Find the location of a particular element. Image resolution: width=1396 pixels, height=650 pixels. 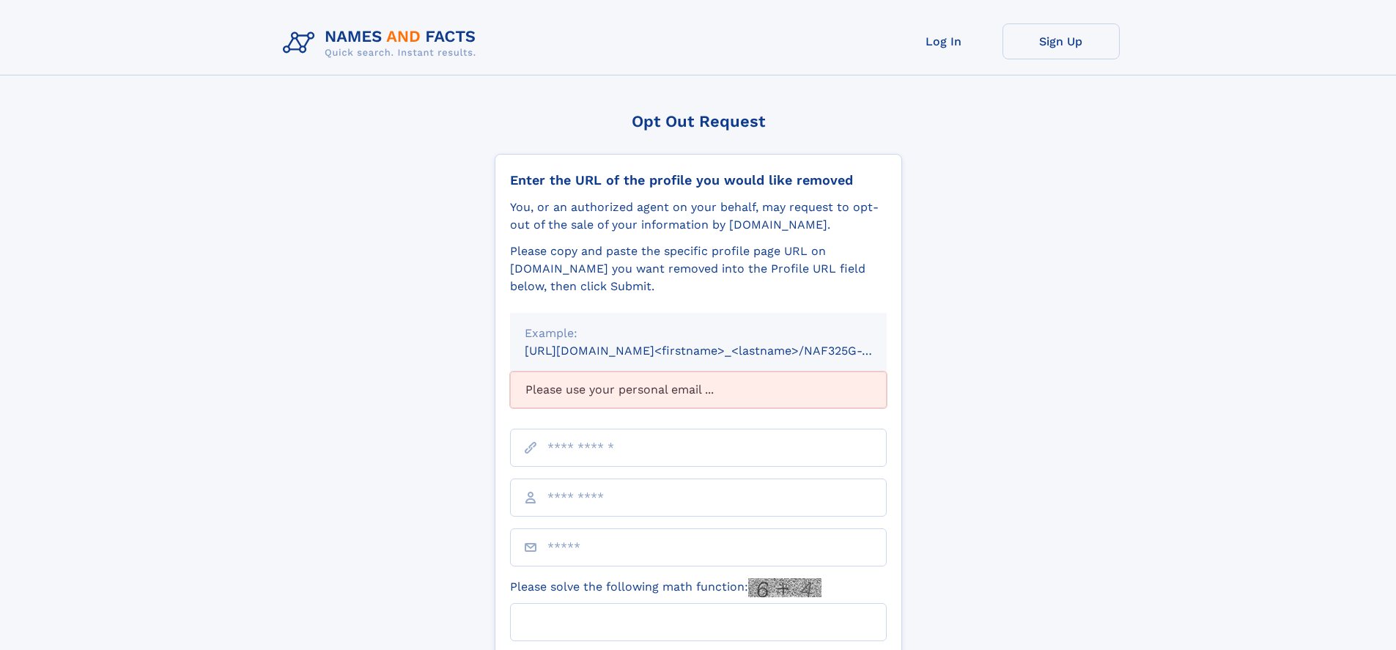

div: Please use your personal email ... is located at coordinates (698, 390).